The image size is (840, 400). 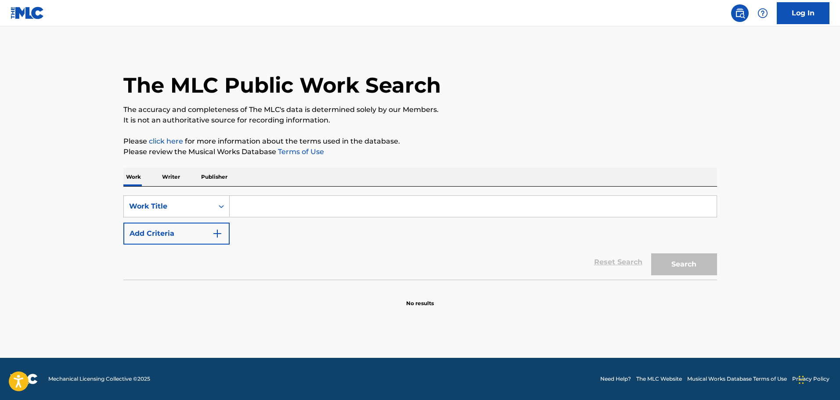 I want to click on a: The MLC Website, so click(x=659, y=379).